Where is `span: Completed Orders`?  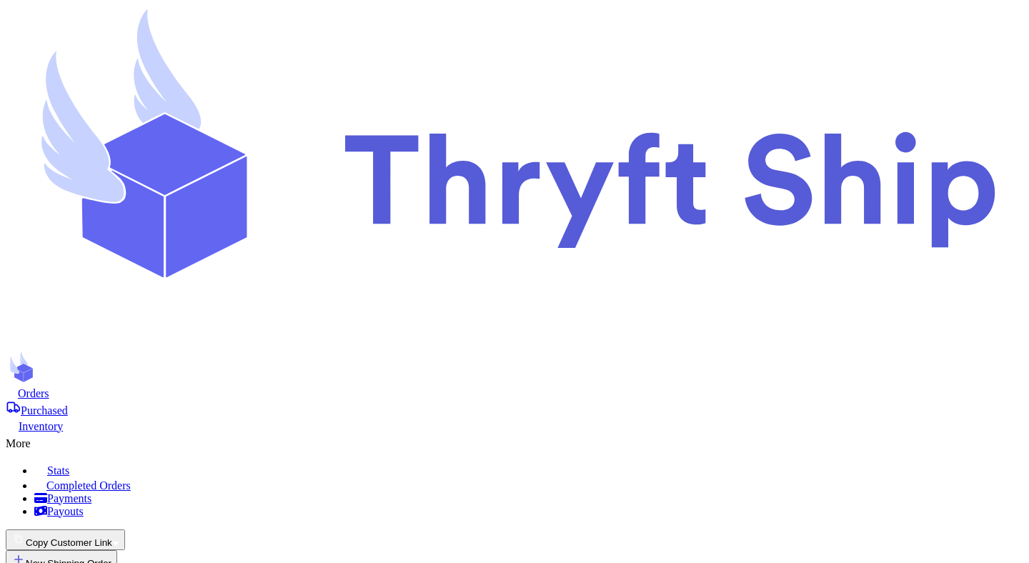
span: Completed Orders is located at coordinates (89, 485).